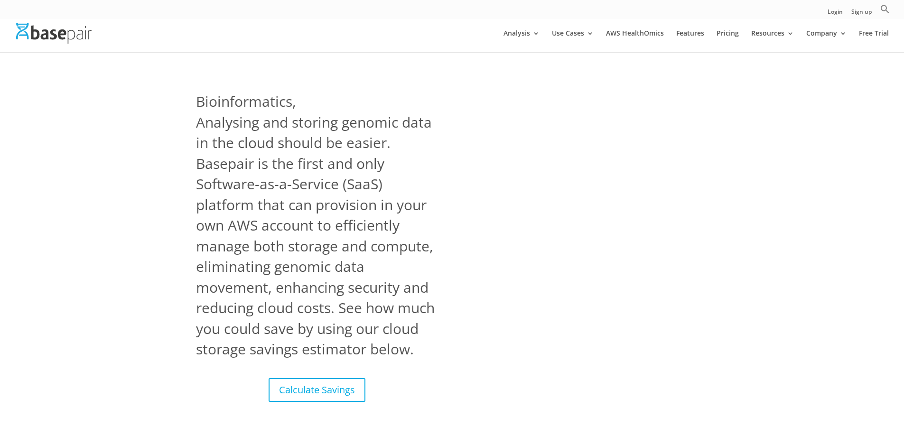 The height and width of the screenshot is (436, 904). Describe the element at coordinates (861, 14) in the screenshot. I see `a: Sign up` at that location.